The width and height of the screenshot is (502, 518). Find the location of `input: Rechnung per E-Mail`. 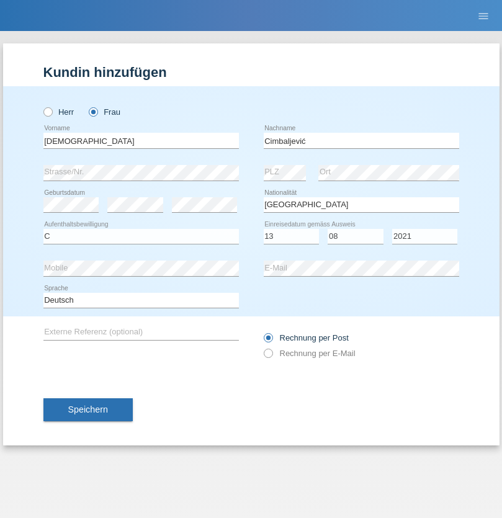

input: Rechnung per E-Mail is located at coordinates (267, 356).